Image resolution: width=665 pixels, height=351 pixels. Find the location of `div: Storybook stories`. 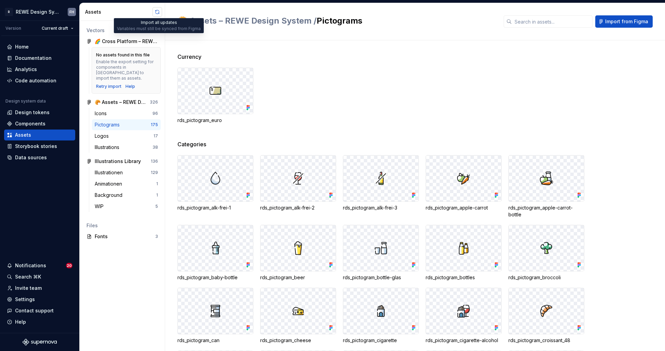

div: Storybook stories is located at coordinates (36, 146).